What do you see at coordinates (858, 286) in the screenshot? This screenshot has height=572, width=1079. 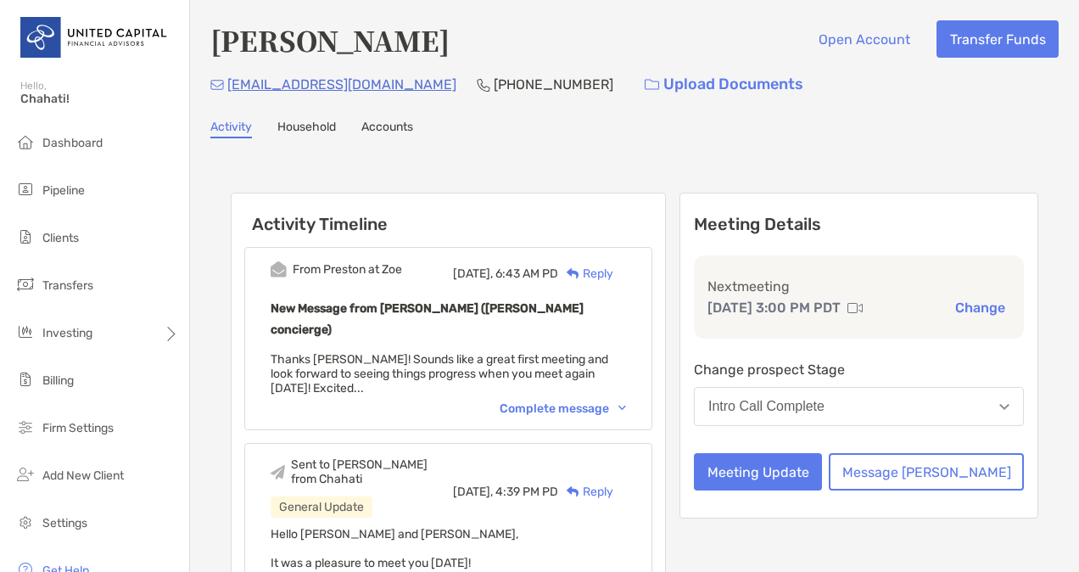 I see `p: Next meeting` at bounding box center [858, 286].